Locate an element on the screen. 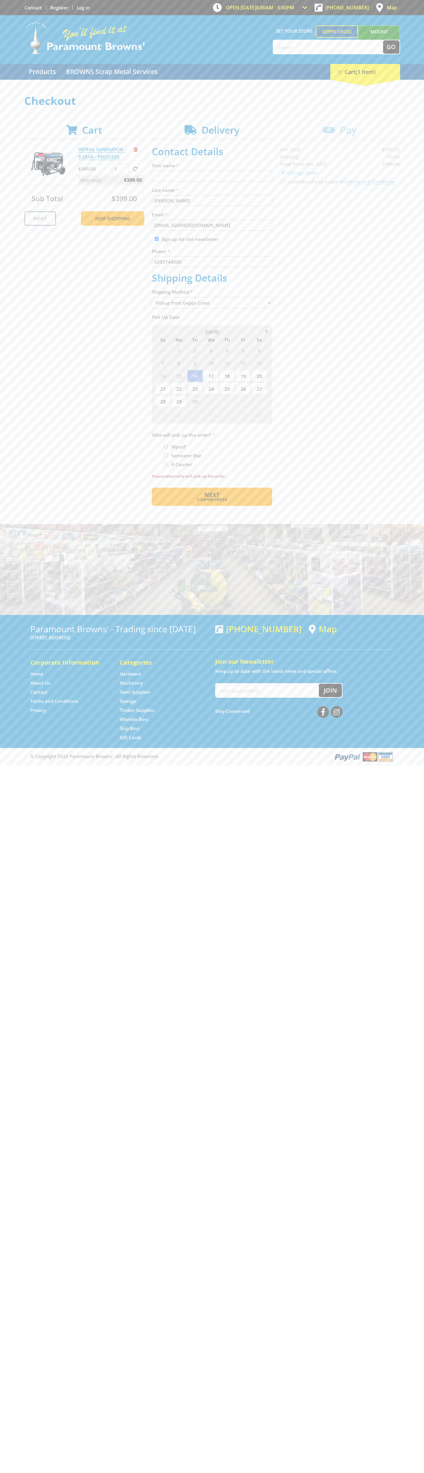 This screenshot has width=424, height=1473. span: Set your store is located at coordinates (294, 31).